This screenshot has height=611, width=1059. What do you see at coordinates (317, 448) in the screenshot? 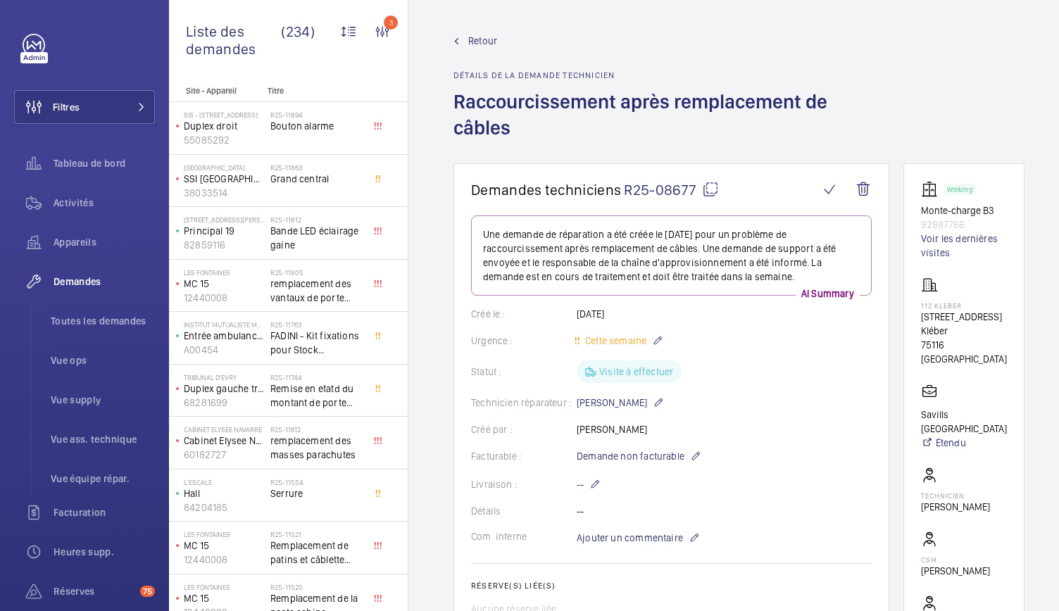
I see `span: remplacement des masses parachutes` at bounding box center [317, 448].